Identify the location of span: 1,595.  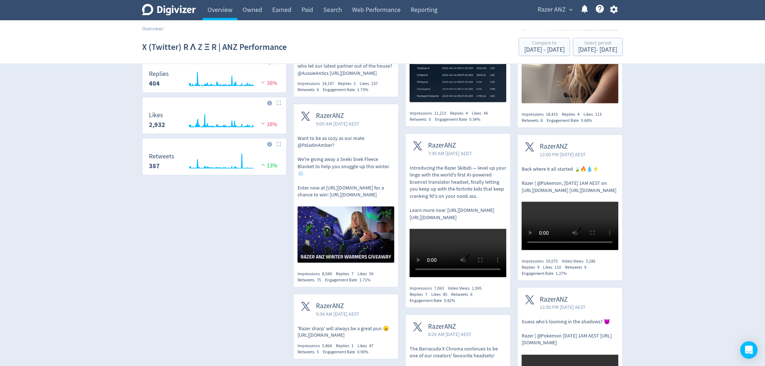
(476, 288).